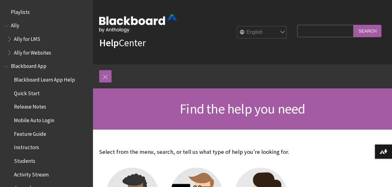 Image resolution: width=392 pixels, height=187 pixels. Describe the element at coordinates (20, 11) in the screenshot. I see `span: Playlists` at that location.